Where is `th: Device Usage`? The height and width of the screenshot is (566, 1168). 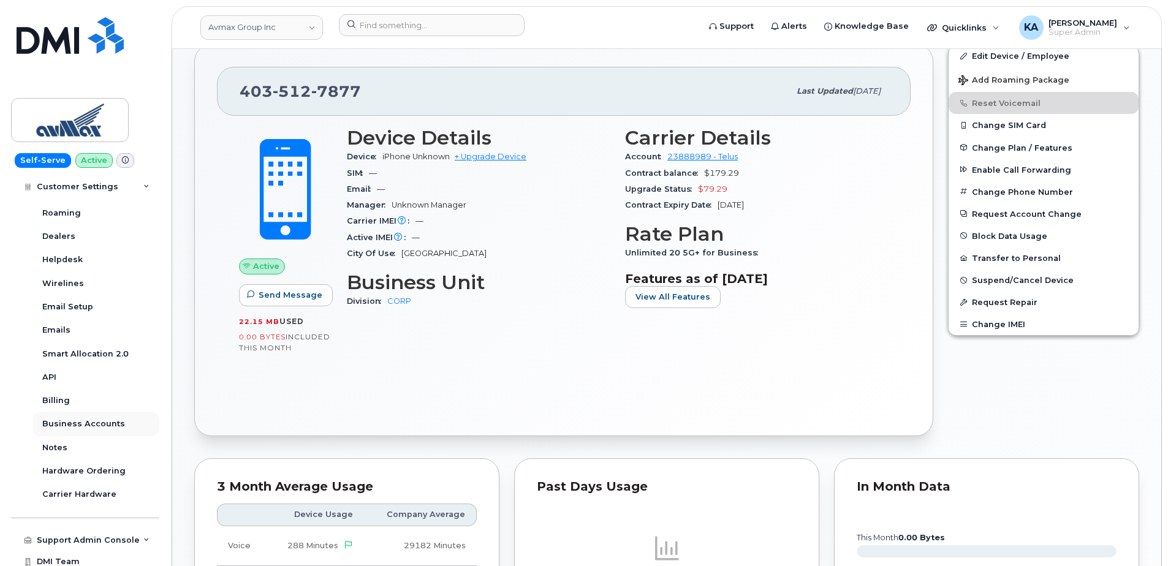 th: Device Usage is located at coordinates (315, 515).